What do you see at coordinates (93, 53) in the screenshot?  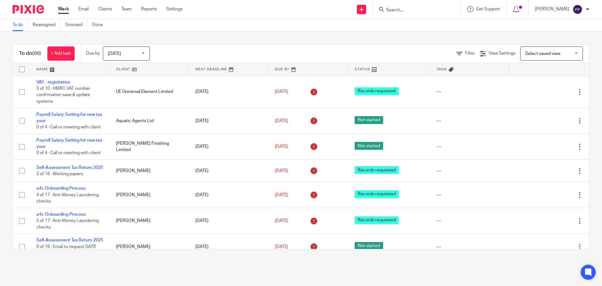 I see `p: Due by` at bounding box center [93, 53].